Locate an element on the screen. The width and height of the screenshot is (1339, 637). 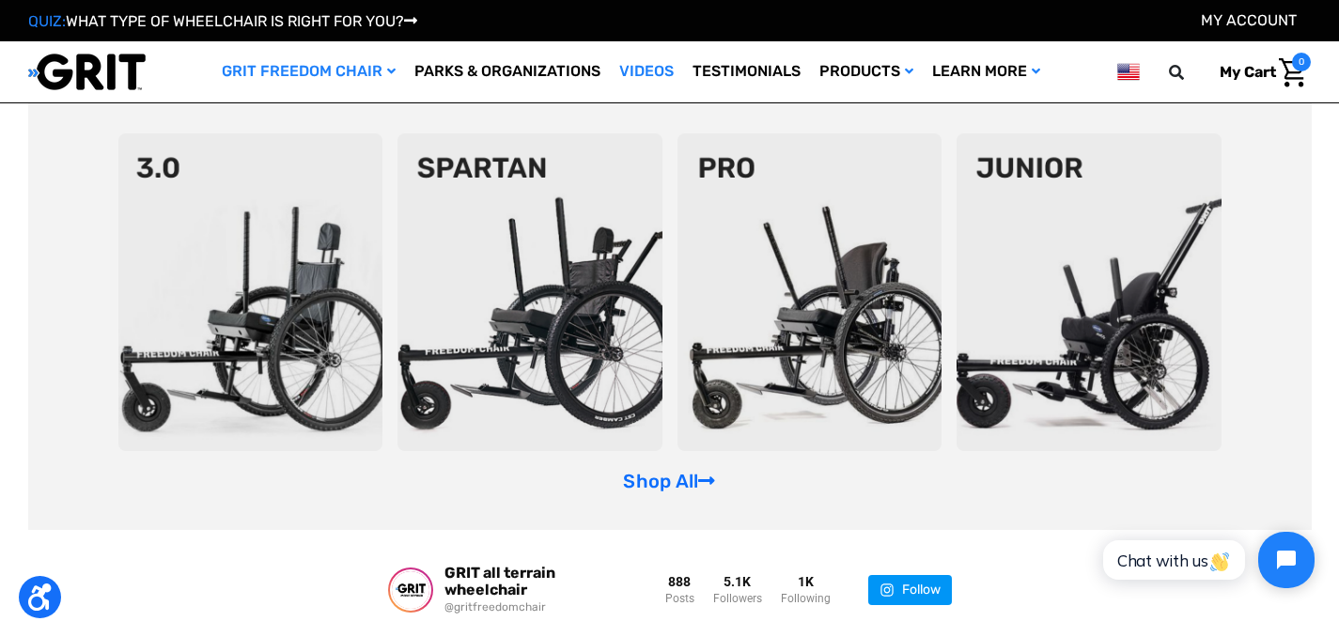
img: us.png is located at coordinates (1129, 71).